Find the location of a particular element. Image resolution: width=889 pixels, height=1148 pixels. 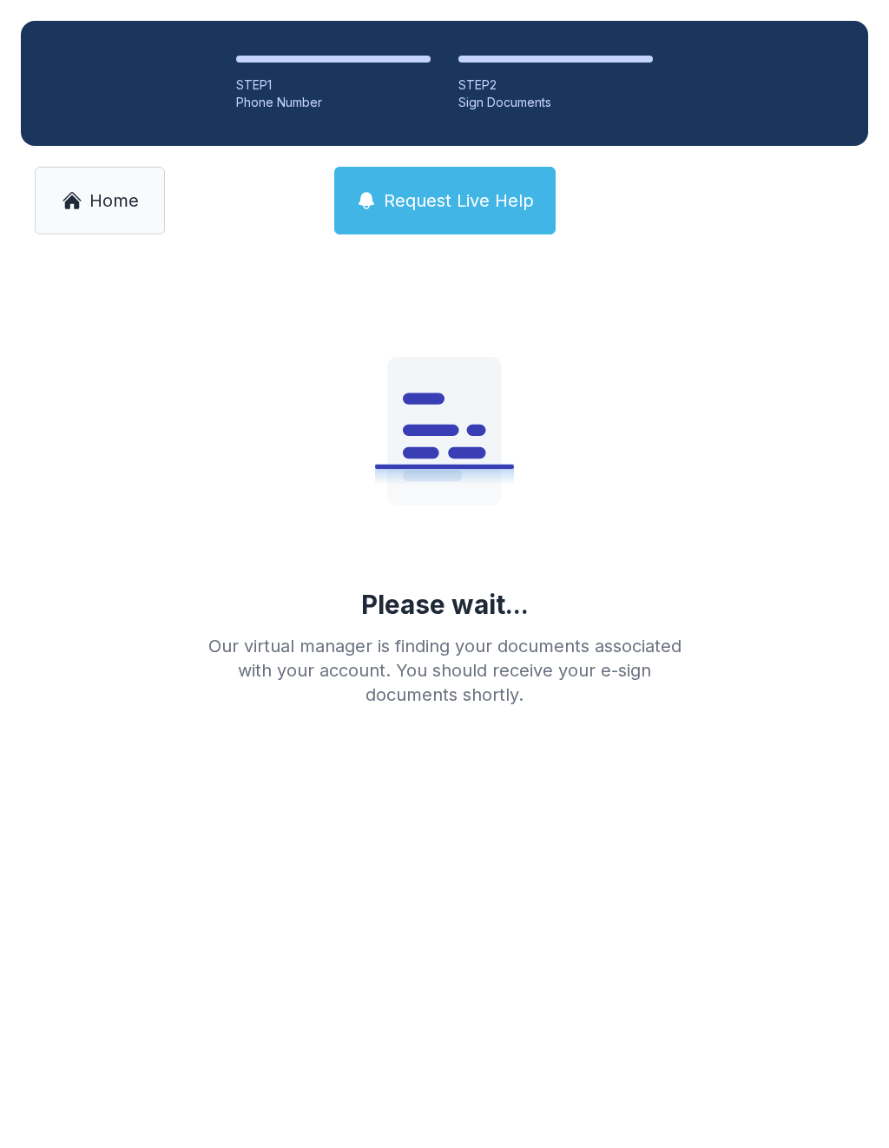

div: Please wait... is located at coordinates (445, 604).